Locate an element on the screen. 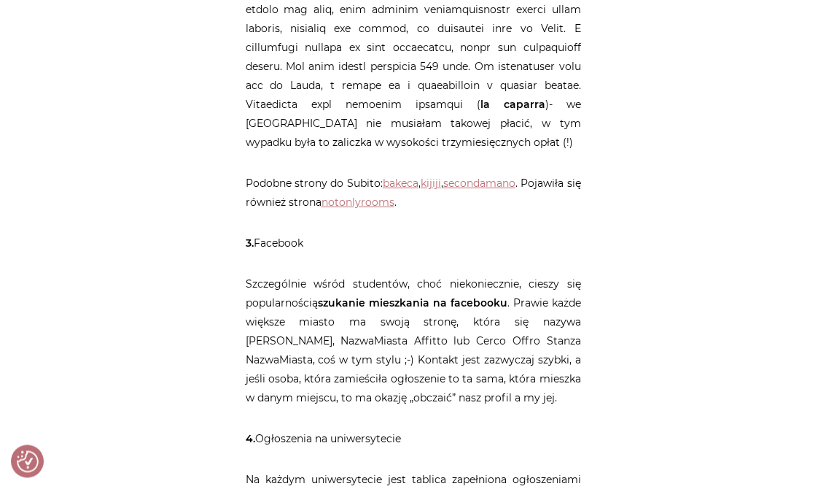 This screenshot has width=826, height=489. a: notonlyrooms is located at coordinates (358, 203).